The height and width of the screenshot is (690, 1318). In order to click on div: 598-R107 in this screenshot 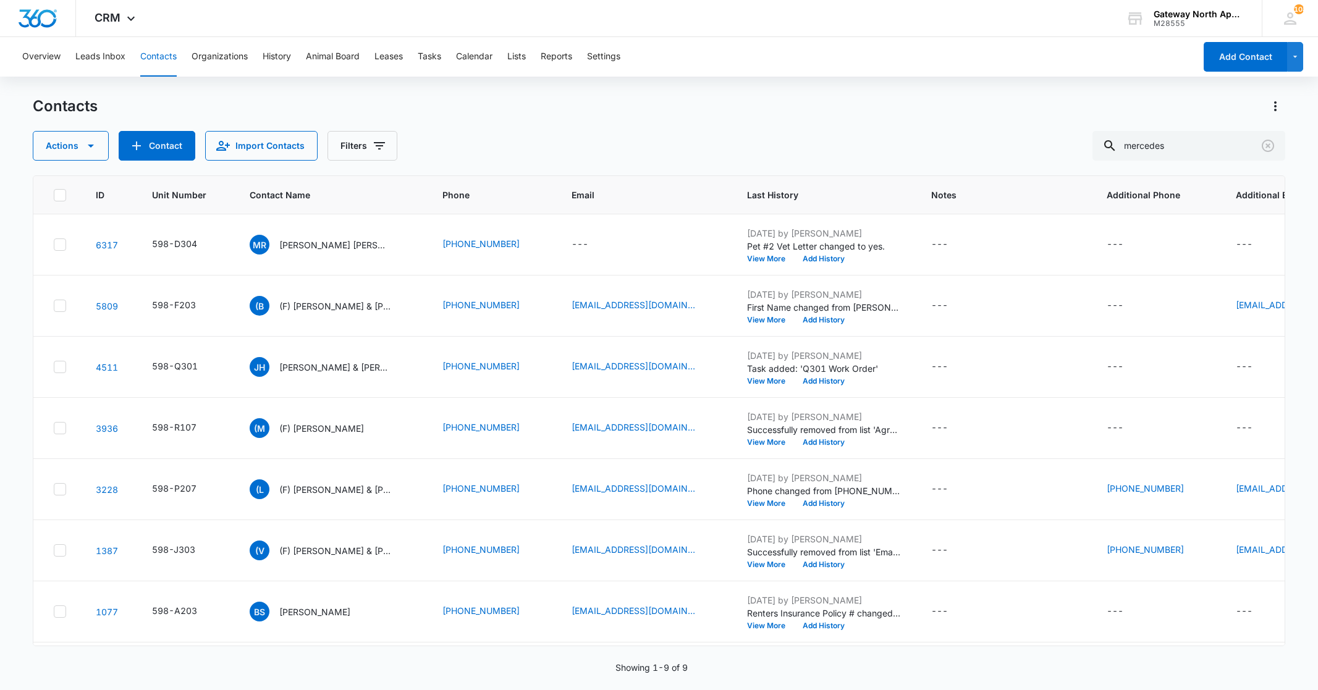, I will do `click(174, 427)`.